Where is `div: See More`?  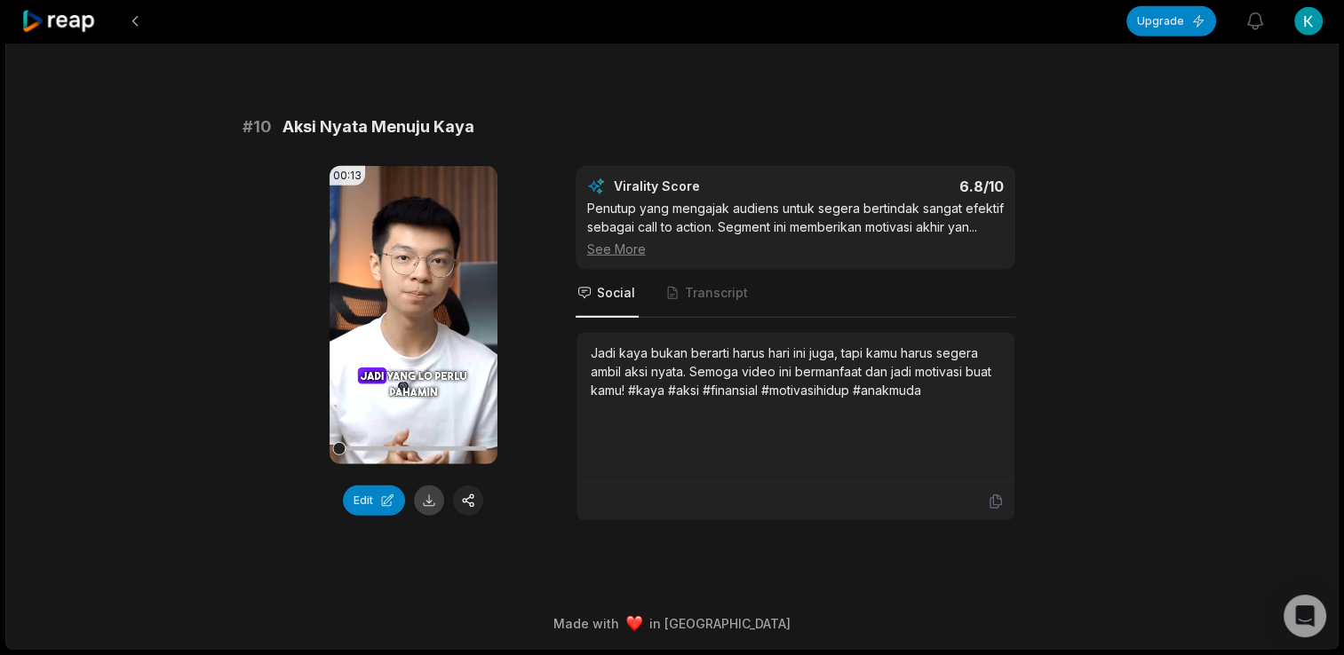 div: See More is located at coordinates (795, 249).